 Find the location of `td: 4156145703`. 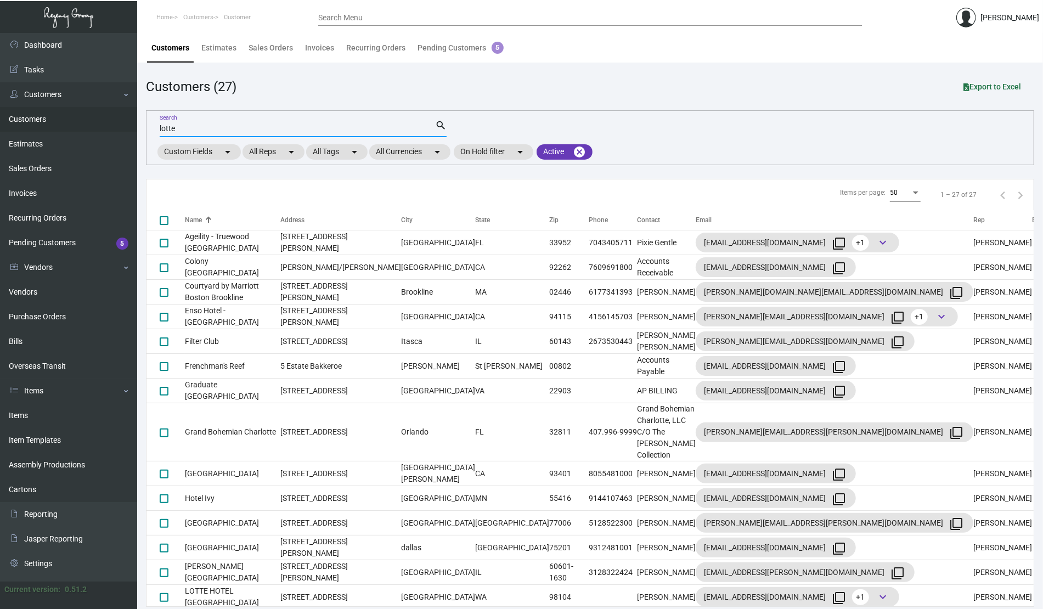

td: 4156145703 is located at coordinates (613, 317).